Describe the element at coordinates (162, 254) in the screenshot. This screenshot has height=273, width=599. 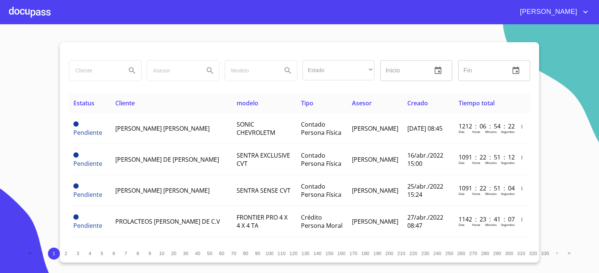
I see `span: 10` at that location.